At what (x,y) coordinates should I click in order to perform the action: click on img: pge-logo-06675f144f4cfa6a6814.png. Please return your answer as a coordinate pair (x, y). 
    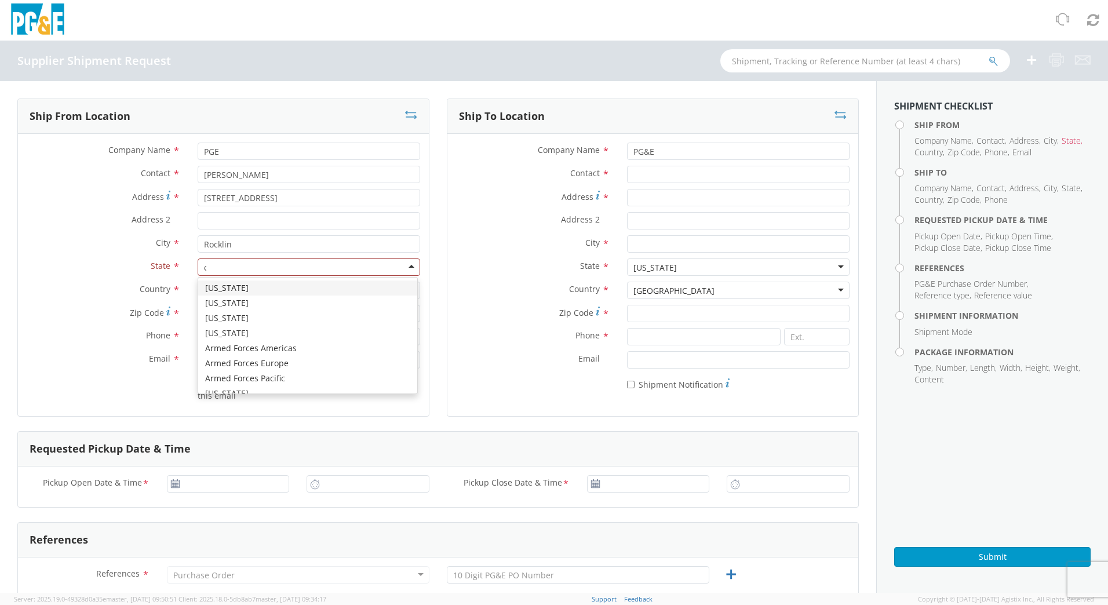
    Looking at the image, I should click on (38, 20).